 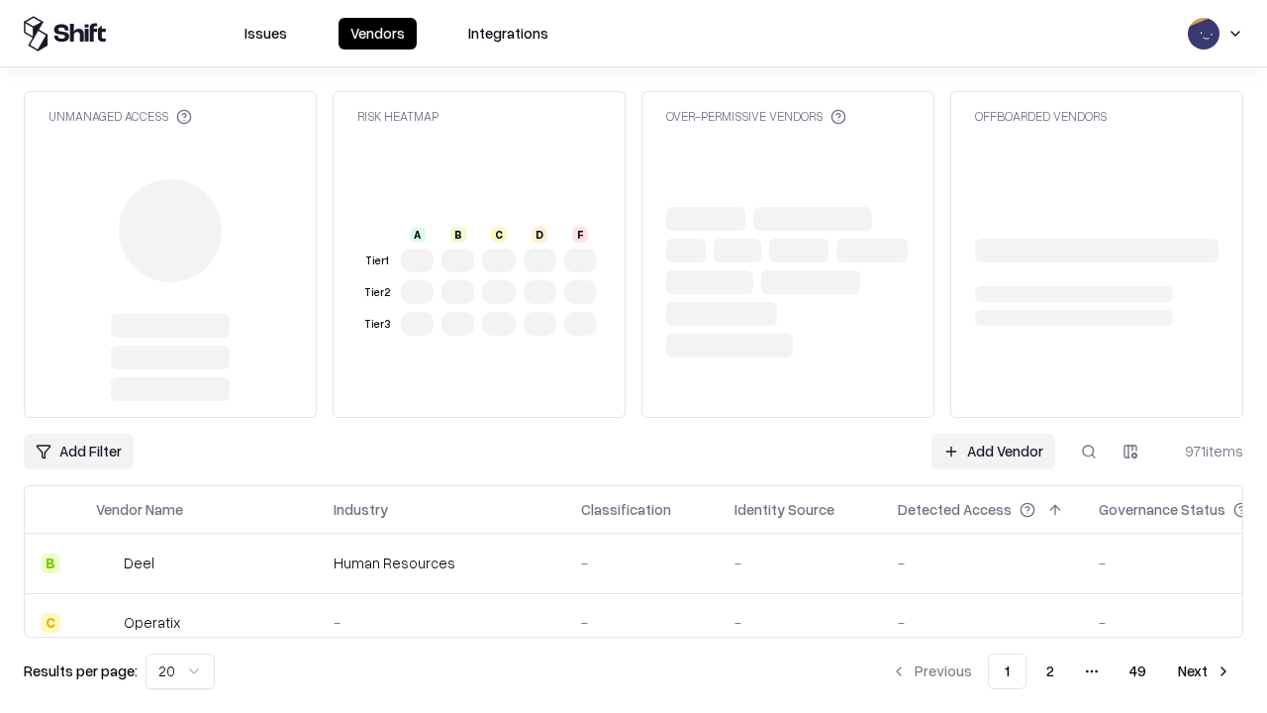 What do you see at coordinates (540, 235) in the screenshot?
I see `div: D` at bounding box center [540, 235].